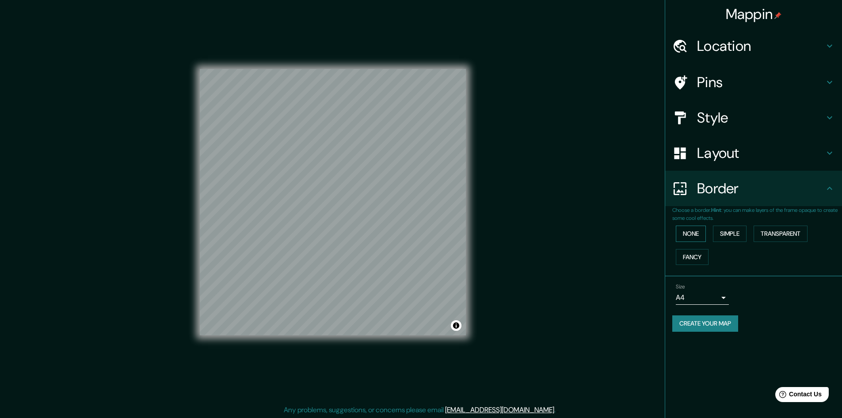 Image resolution: width=842 pixels, height=418 pixels. I want to click on img: pin-icon.png, so click(778, 15).